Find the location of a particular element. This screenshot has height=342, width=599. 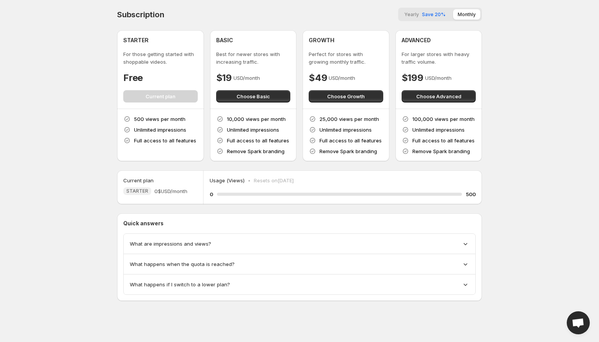

h4: STARTER is located at coordinates (136, 40).